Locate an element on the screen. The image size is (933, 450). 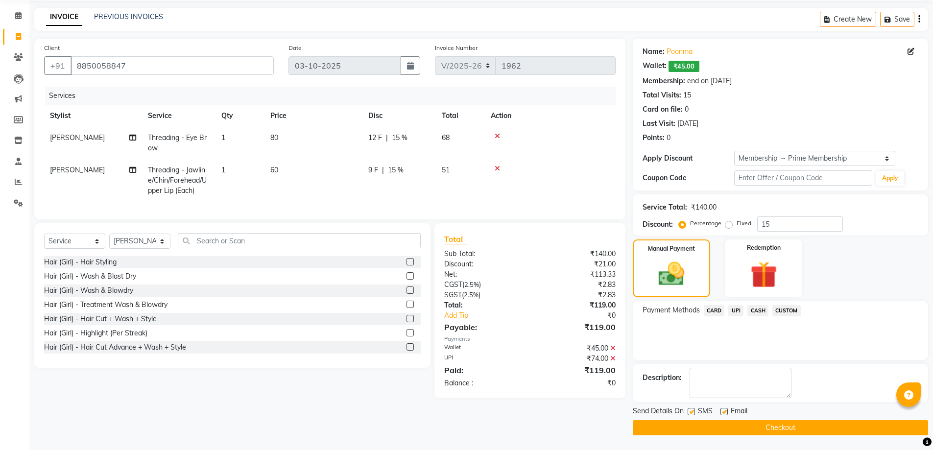
div: Name: is located at coordinates (653, 51).